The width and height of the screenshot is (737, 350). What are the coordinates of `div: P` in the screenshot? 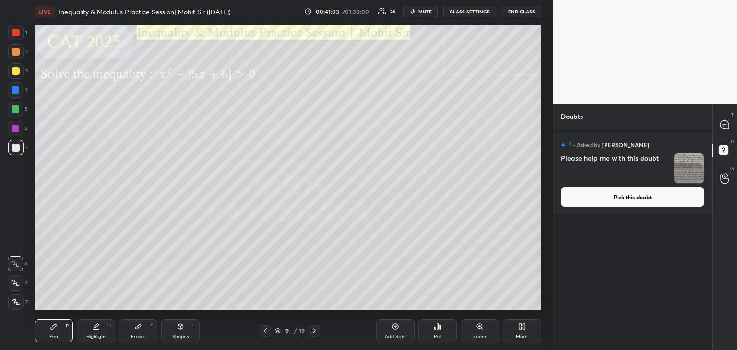 It's located at (67, 326).